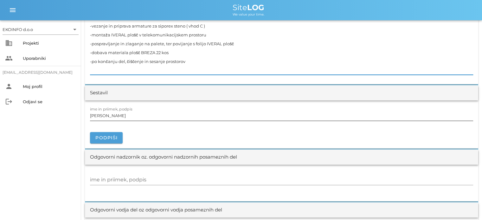  Describe the element at coordinates (49, 87) in the screenshot. I see `div: Moj profil` at that location.